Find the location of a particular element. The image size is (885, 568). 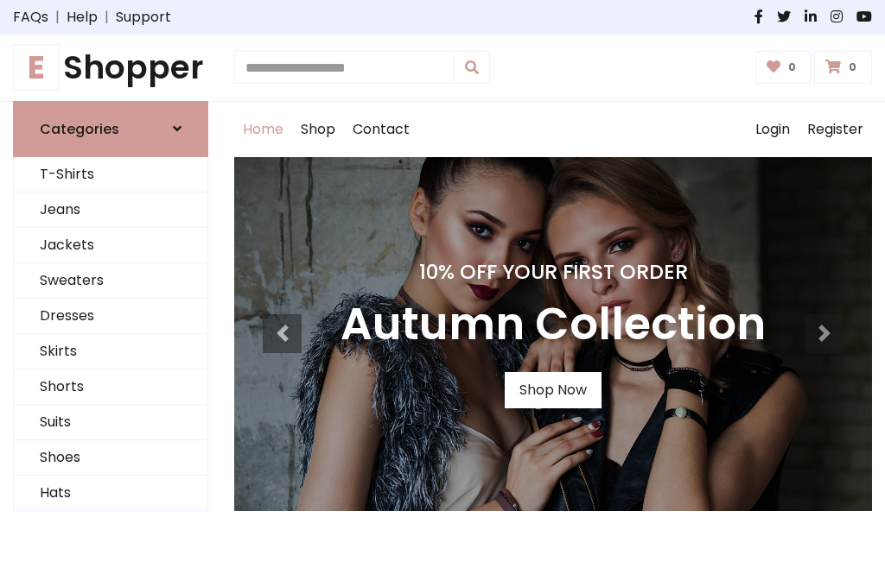

a: Dresses is located at coordinates (111, 316).